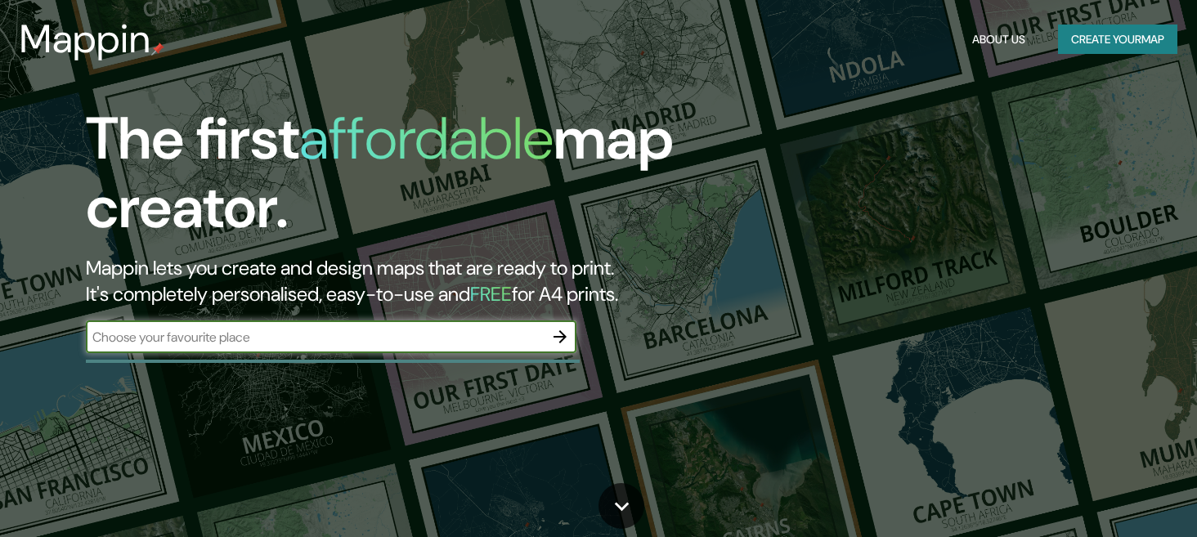  What do you see at coordinates (426, 138) in the screenshot?
I see `h1: affordable` at bounding box center [426, 138].